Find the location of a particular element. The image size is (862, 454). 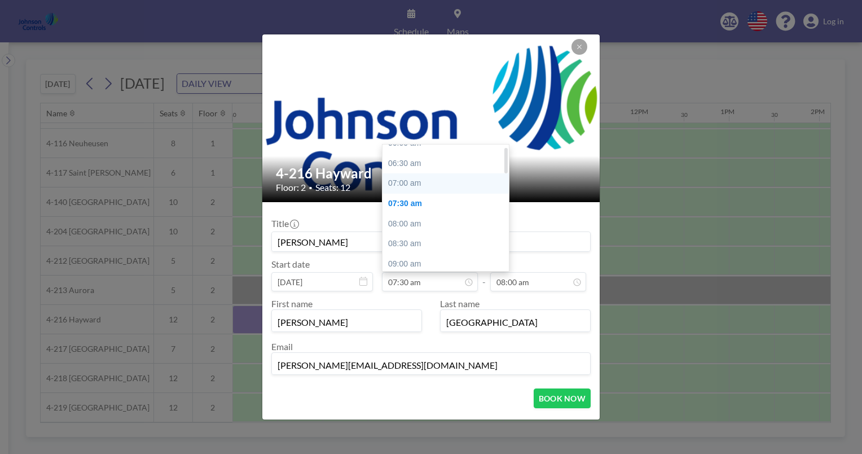

span: Floor: 2 is located at coordinates (291, 187).